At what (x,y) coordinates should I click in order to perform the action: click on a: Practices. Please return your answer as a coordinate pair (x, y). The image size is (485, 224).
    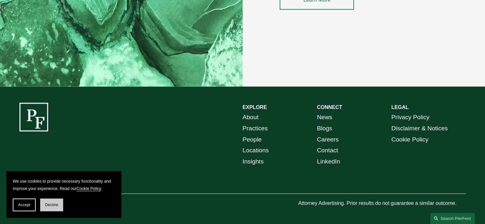
    Looking at the image, I should click on (255, 129).